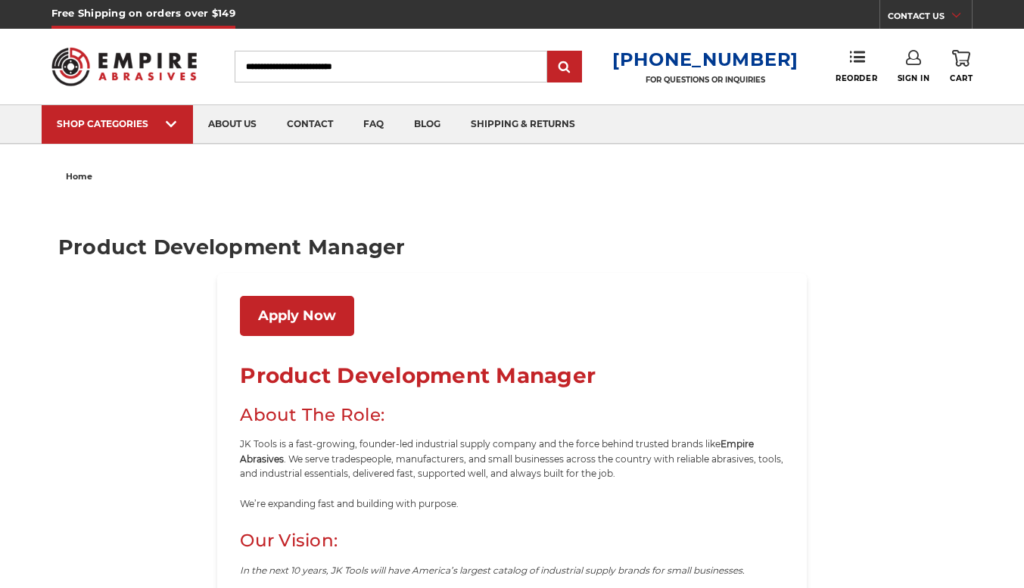  Describe the element at coordinates (512, 503) in the screenshot. I see `p: We’re expanding fast and building with purpose.` at that location.